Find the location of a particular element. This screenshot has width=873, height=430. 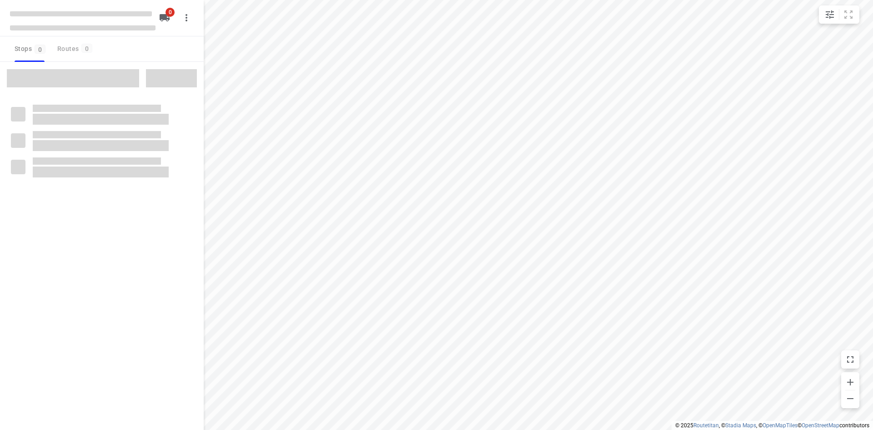

a: OpenMapTiles is located at coordinates (780, 425).